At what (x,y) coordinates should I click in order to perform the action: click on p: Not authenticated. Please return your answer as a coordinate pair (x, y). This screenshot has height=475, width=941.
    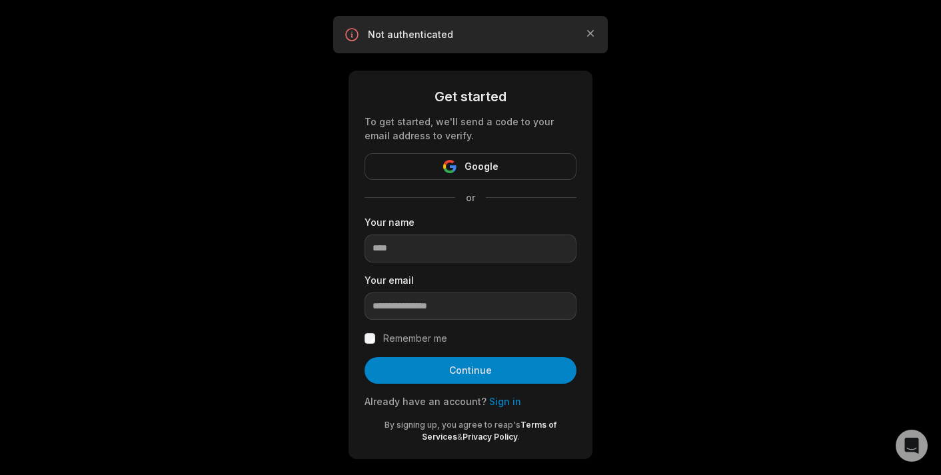
    Looking at the image, I should click on (470, 35).